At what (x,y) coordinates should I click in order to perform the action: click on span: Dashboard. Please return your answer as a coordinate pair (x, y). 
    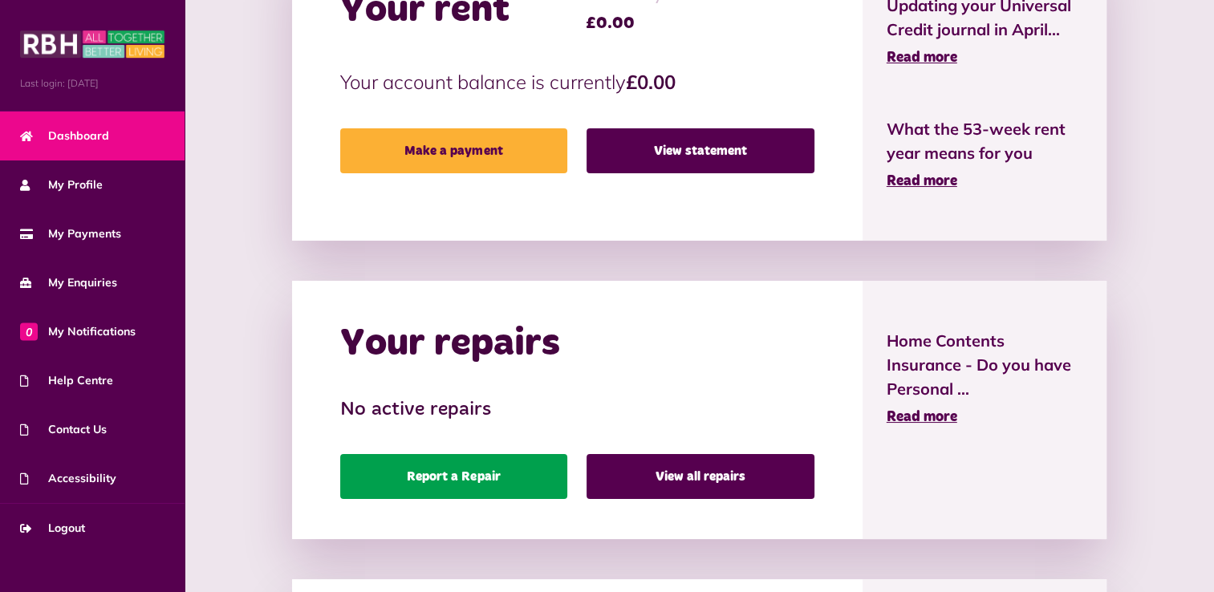
    Looking at the image, I should click on (64, 136).